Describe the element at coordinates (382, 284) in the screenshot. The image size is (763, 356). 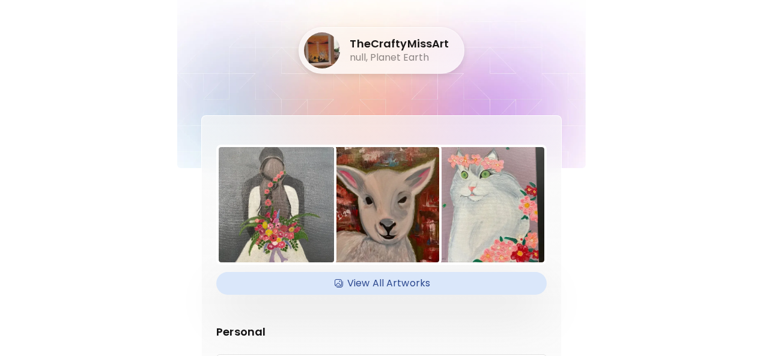
I see `h4: View All Artworks` at that location.